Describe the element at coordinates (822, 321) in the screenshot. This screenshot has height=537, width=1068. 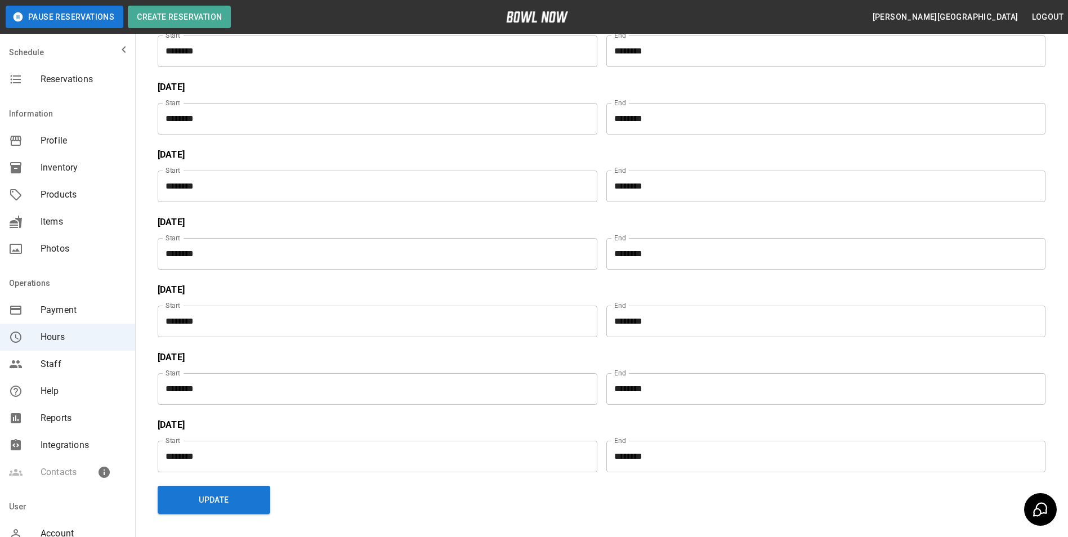
I see `input: Choose time, selected time is 10:00 PM` at that location.